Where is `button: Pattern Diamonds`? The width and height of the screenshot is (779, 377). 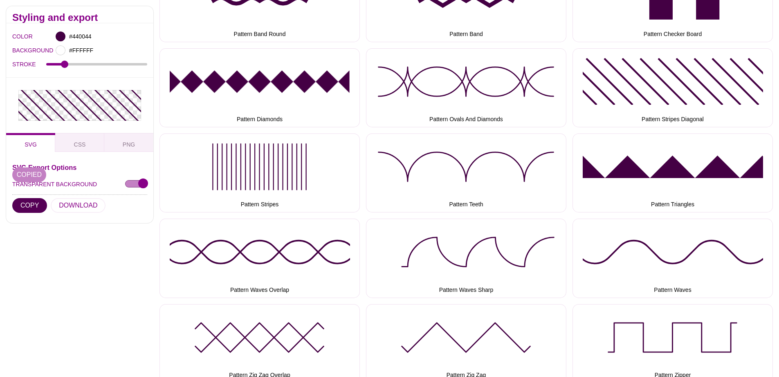 button: Pattern Diamonds is located at coordinates (260, 88).